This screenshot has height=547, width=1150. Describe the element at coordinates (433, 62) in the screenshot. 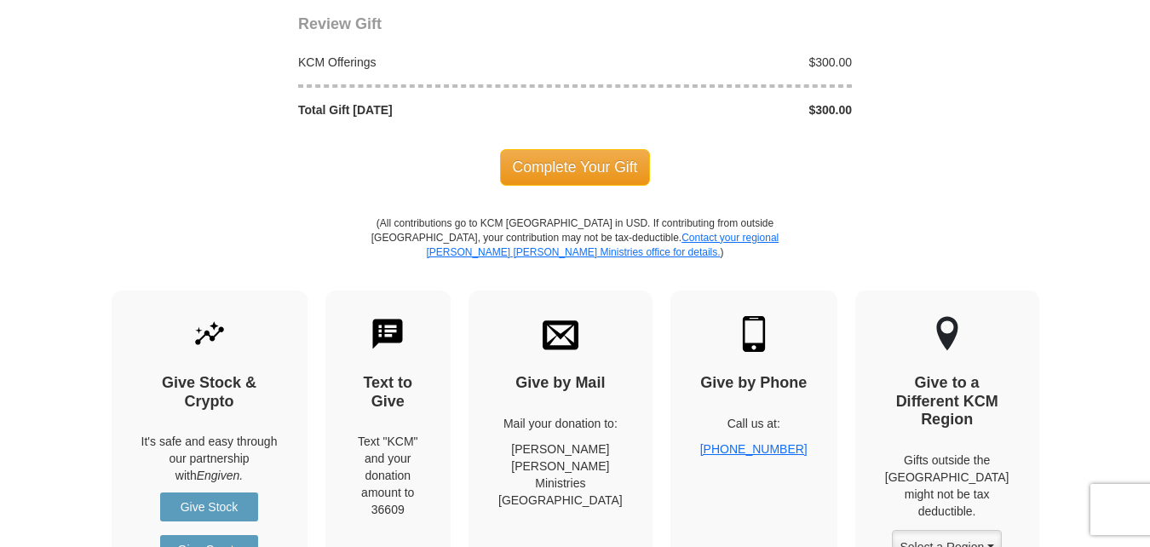

I see `div: KCM Offerings` at that location.